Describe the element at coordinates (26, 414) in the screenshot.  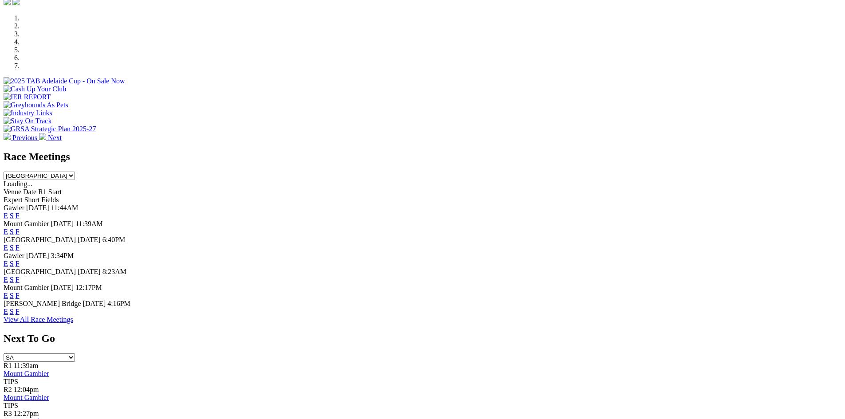
I see `span: 12:27pm` at that location.